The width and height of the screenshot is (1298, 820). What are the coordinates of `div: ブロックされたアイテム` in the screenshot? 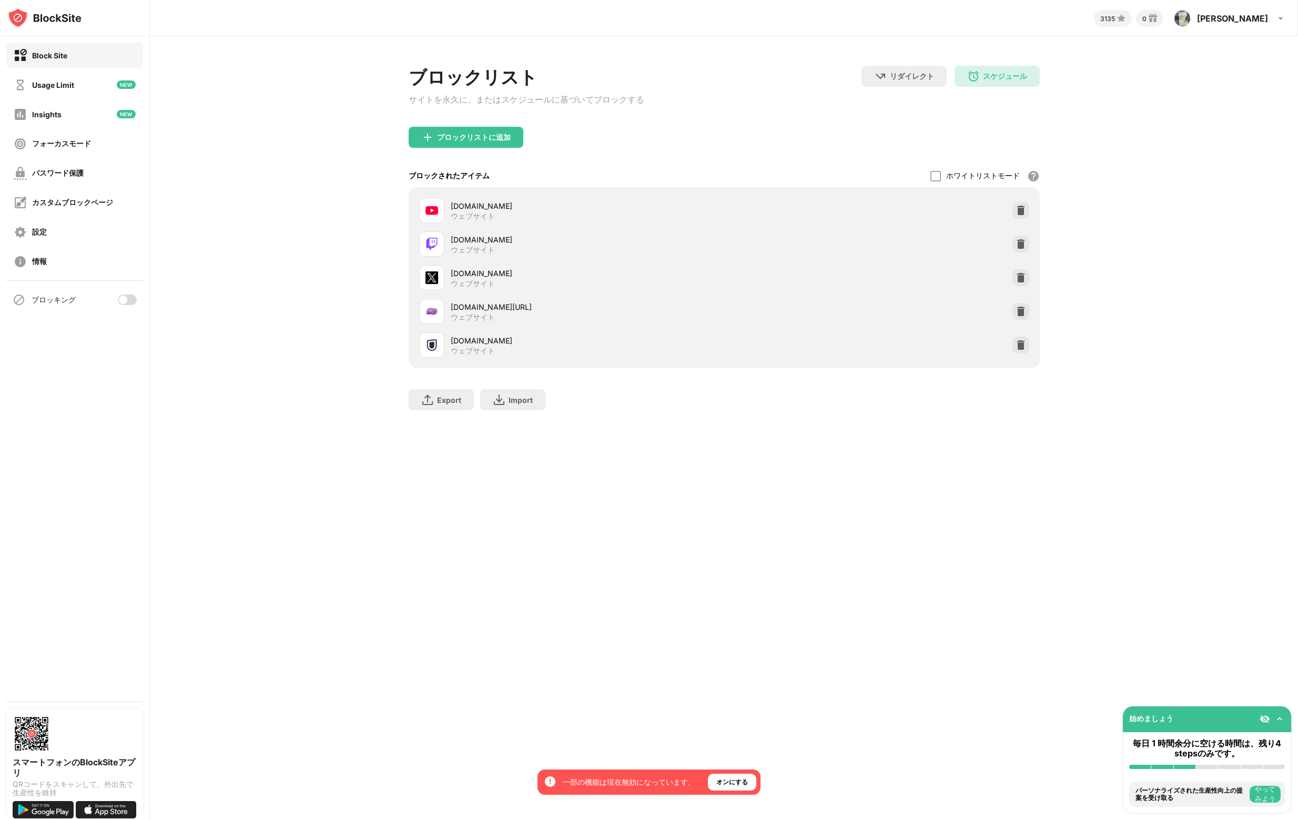 It's located at (449, 176).